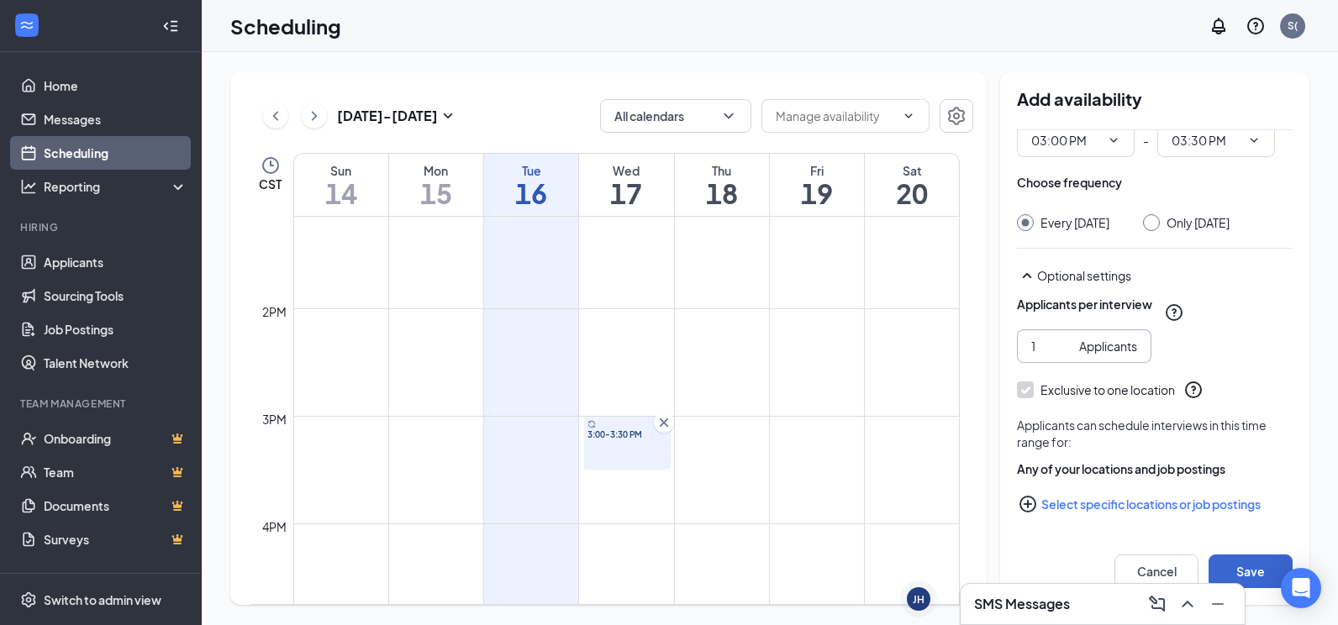  I want to click on div: Tue, so click(531, 171).